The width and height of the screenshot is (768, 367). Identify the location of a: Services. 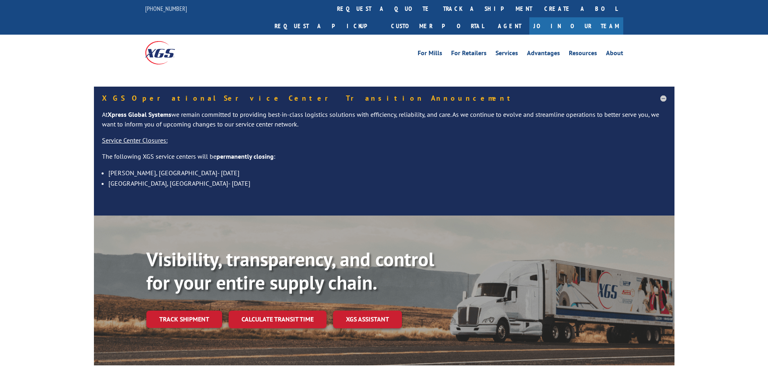
(507, 54).